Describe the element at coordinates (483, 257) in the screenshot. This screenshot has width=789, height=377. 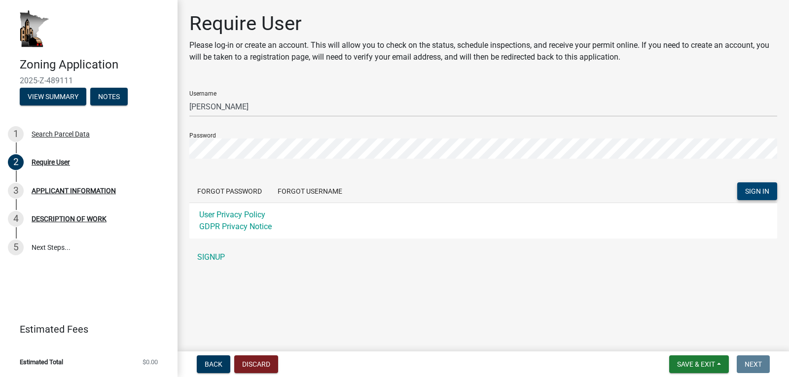
I see `a: SIGNUP` at that location.